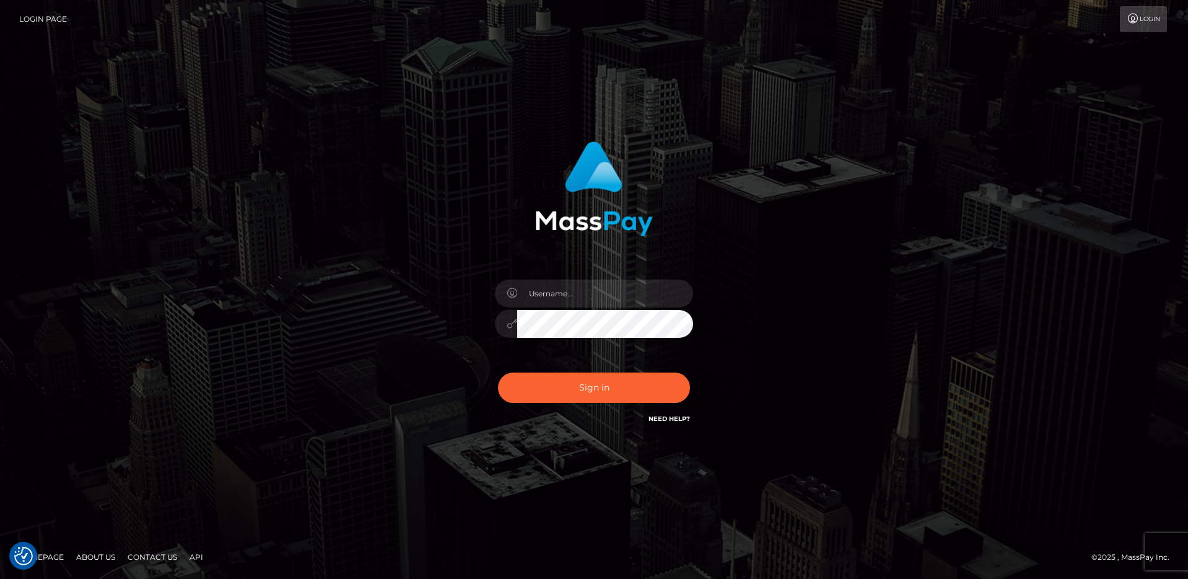  I want to click on a: Need Help?, so click(669, 418).